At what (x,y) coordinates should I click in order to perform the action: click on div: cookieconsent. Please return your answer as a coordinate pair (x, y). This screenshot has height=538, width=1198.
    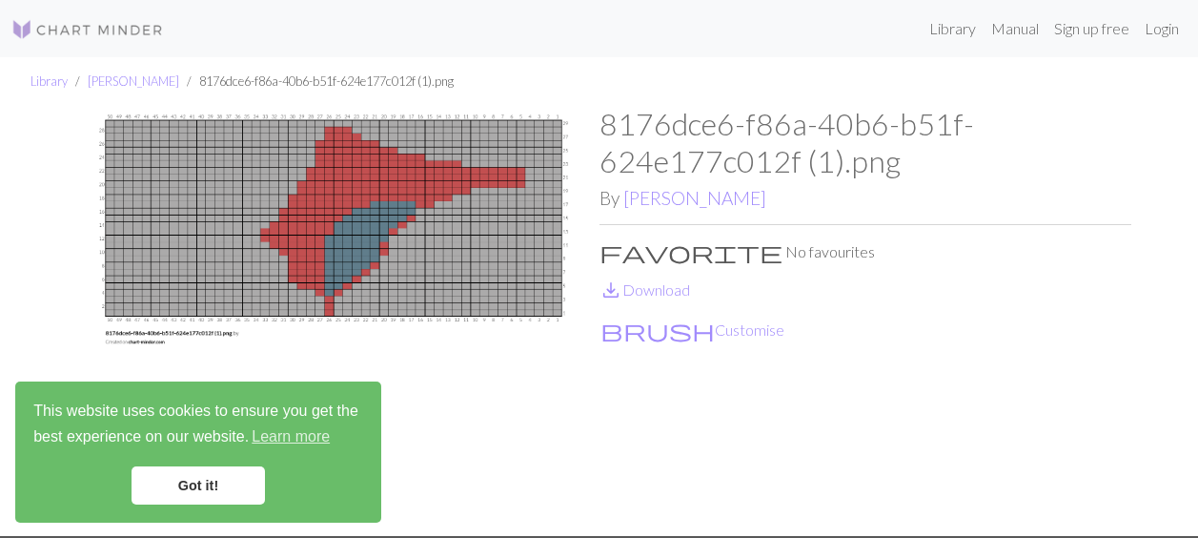
    Looking at the image, I should click on (198, 452).